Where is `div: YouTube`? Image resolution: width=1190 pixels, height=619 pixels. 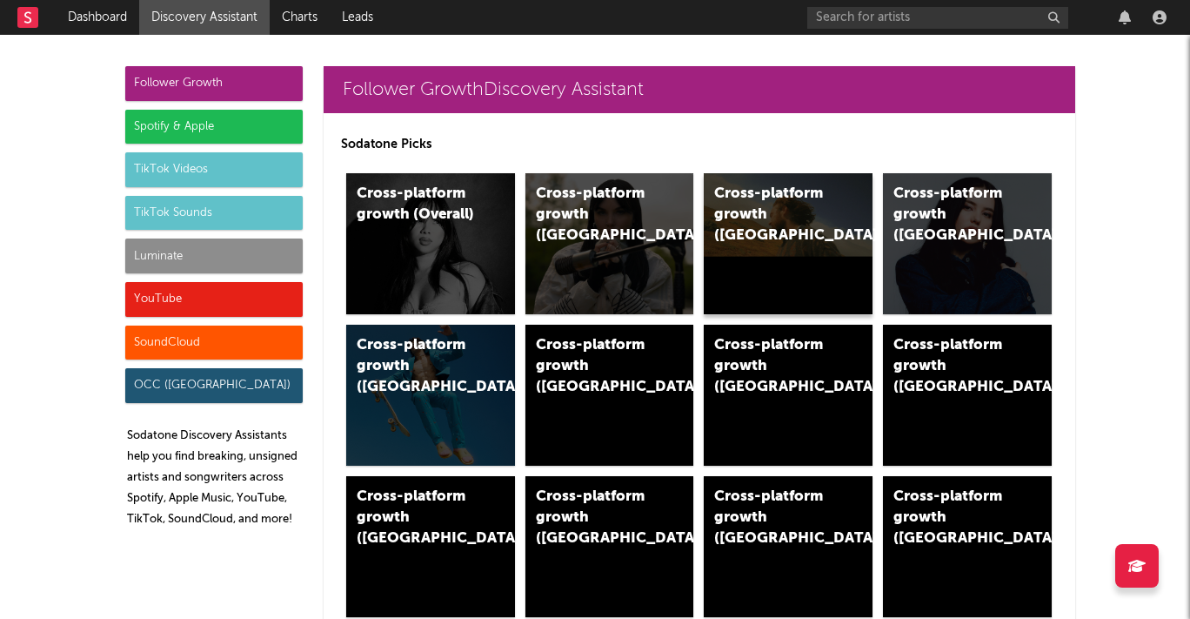
div: YouTube is located at coordinates (214, 299).